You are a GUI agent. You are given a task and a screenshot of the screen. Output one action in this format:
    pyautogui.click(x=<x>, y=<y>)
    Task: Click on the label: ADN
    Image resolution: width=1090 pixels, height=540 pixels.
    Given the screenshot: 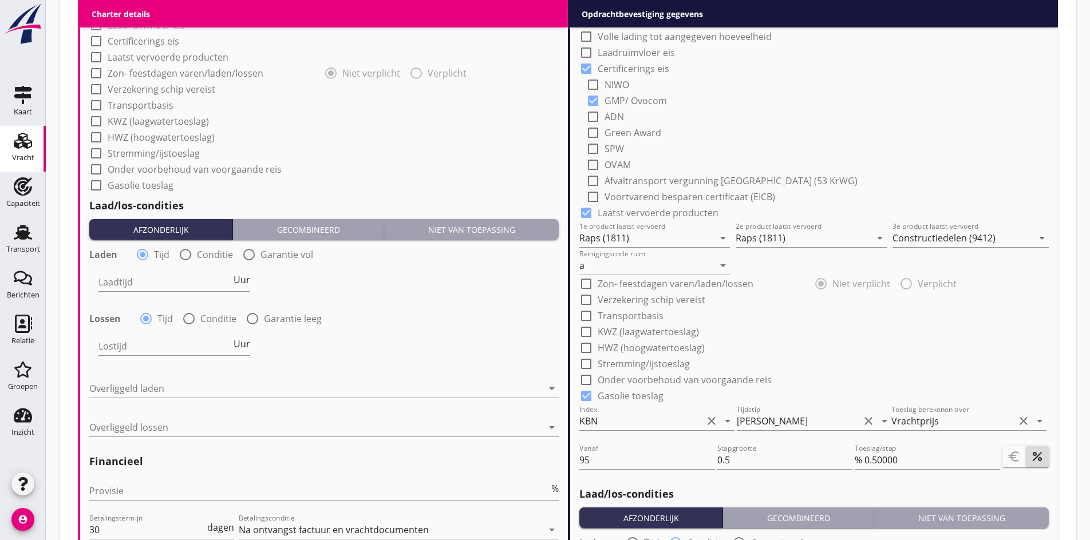 What is the action you would take?
    pyautogui.click(x=614, y=117)
    